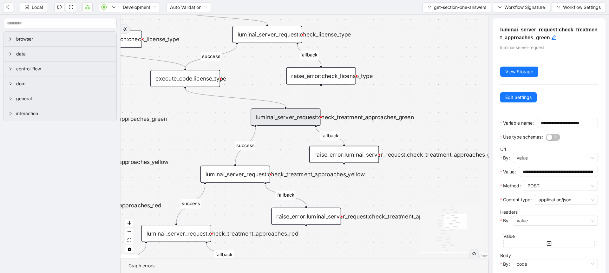 The width and height of the screenshot is (609, 273). Describe the element at coordinates (245, 145) in the screenshot. I see `g: Edge from luminai_server_request:check_treatment_approaches_green to luminai_server_request:check...` at that location.